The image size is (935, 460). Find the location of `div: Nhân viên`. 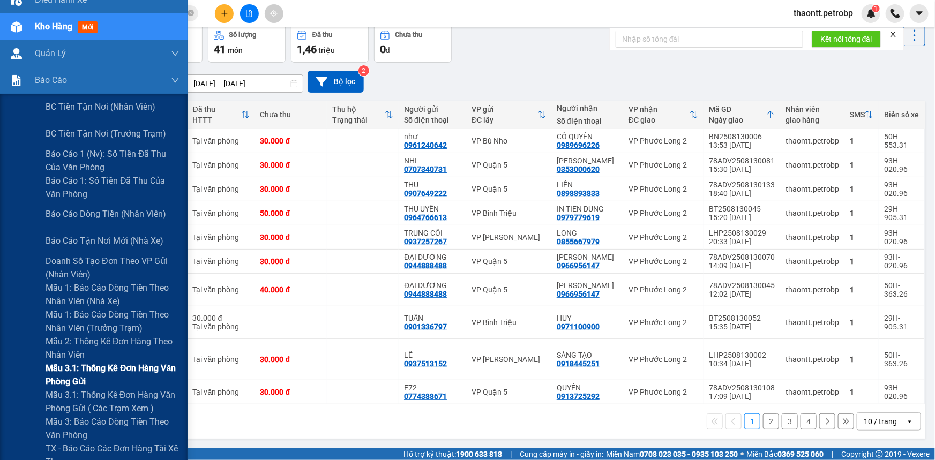

div: Nhân viên is located at coordinates (812, 109).